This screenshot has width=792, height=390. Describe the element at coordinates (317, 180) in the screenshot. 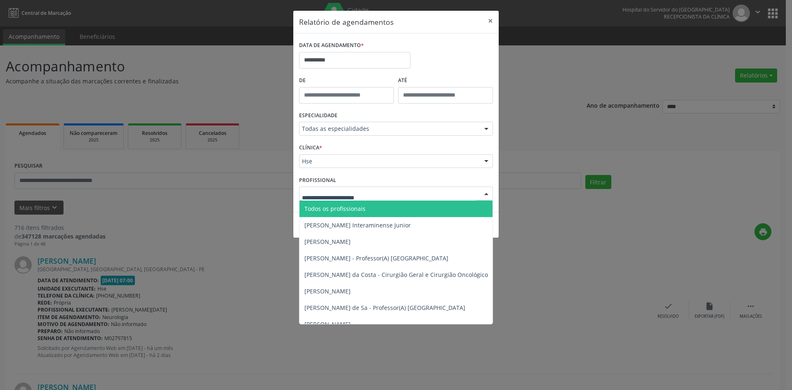

I see `label: PROFISSIONAL` at that location.